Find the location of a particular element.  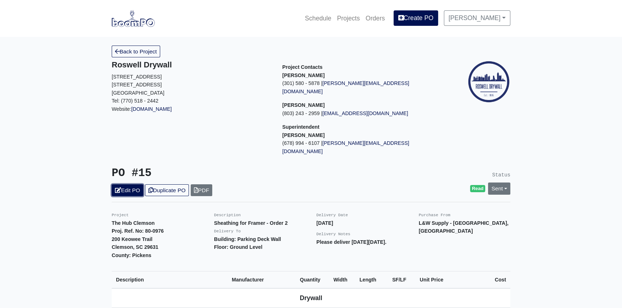

a: Create PO is located at coordinates (416, 18).